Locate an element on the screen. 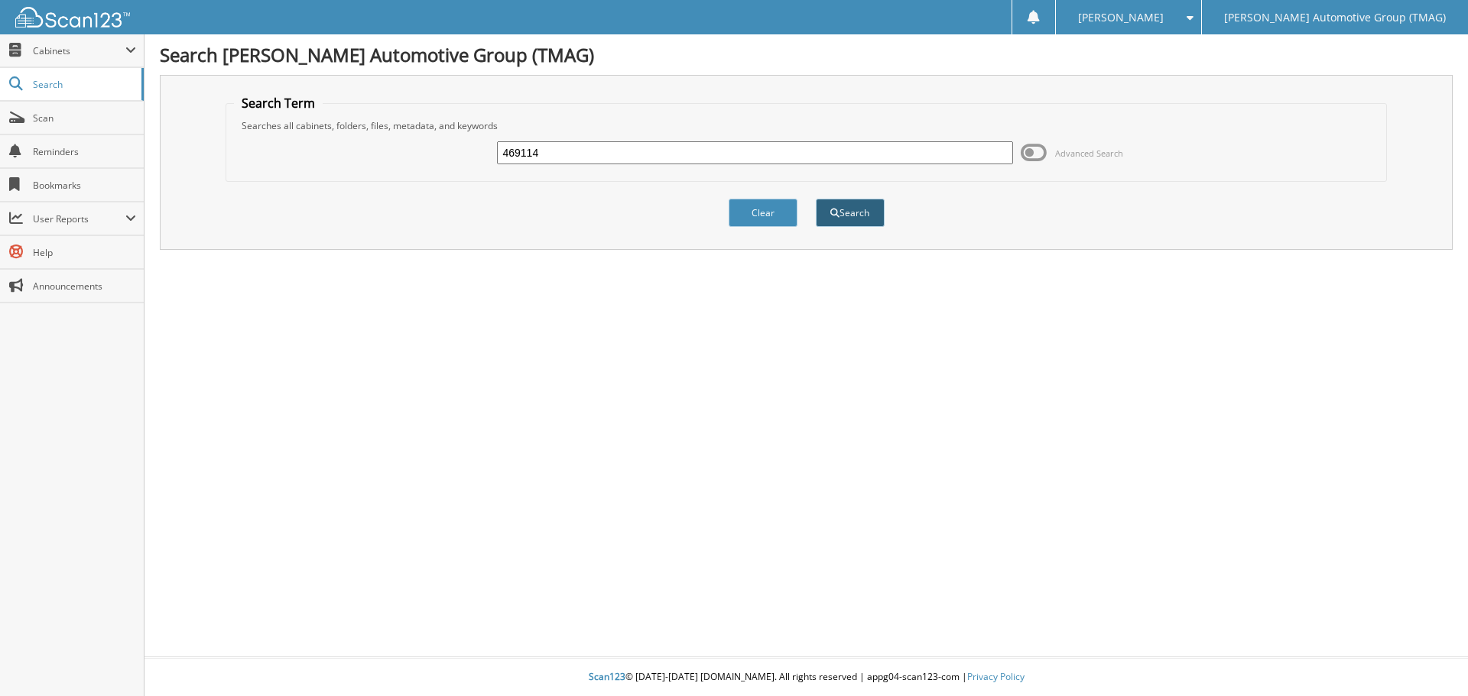  span: Scan123 is located at coordinates (607, 677).